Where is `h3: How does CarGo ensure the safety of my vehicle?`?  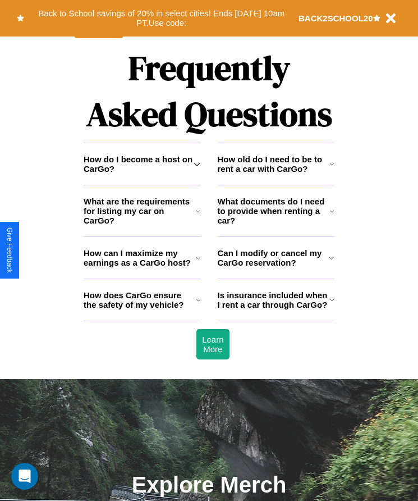 h3: How does CarGo ensure the safety of my vehicle? is located at coordinates (140, 300).